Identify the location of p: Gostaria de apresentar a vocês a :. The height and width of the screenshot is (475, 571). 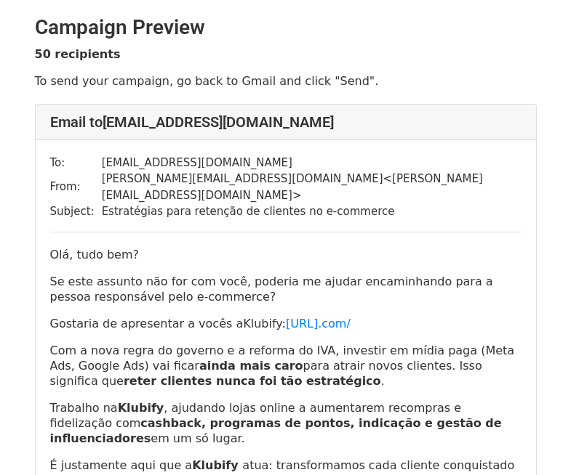
(286, 324).